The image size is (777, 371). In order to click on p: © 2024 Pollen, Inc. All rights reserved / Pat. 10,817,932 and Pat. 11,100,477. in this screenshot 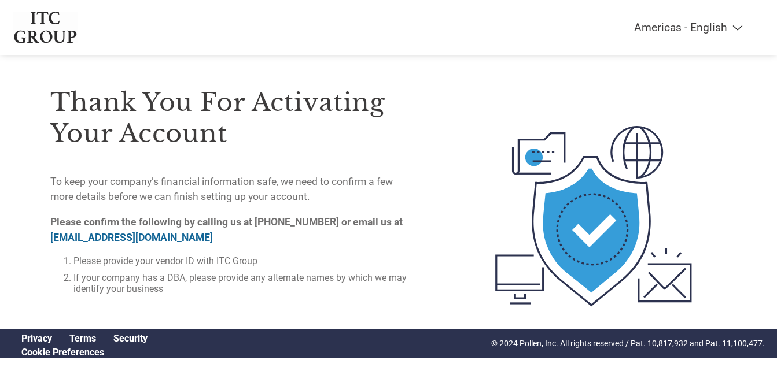, I will do `click(628, 344)`.